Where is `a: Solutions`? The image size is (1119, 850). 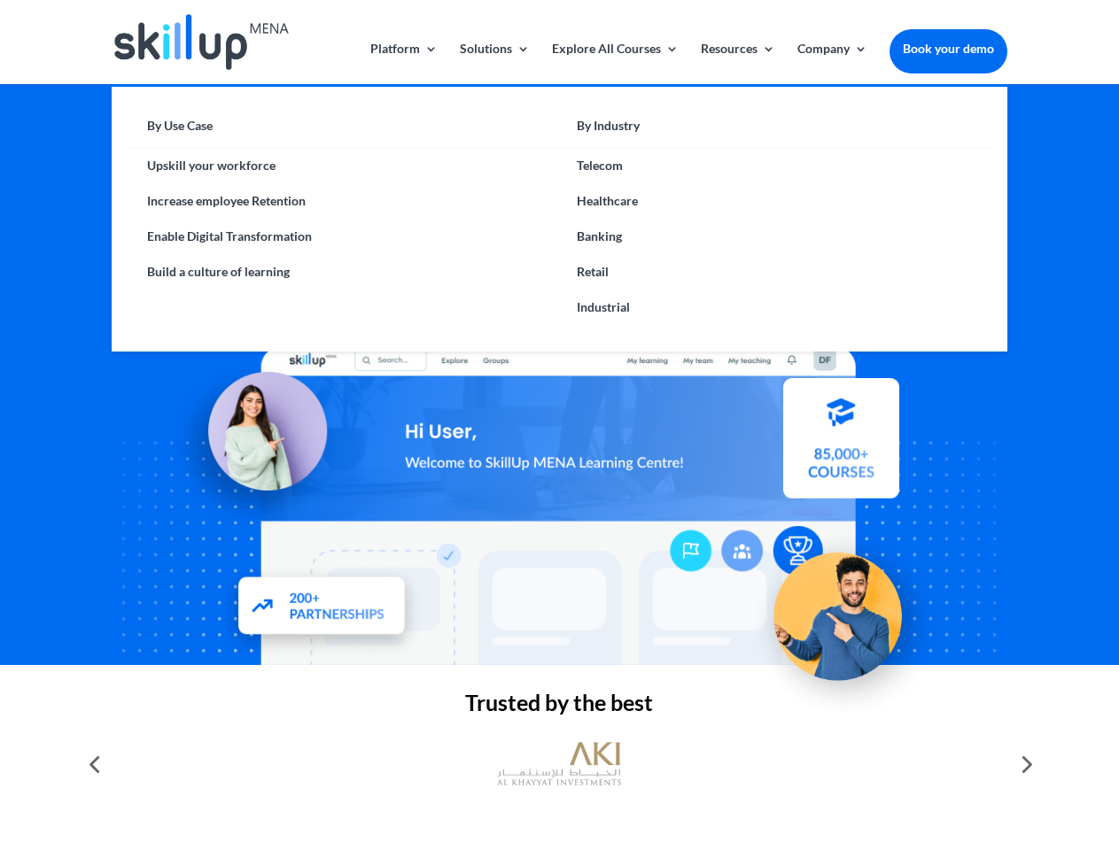
a: Solutions is located at coordinates (494, 63).